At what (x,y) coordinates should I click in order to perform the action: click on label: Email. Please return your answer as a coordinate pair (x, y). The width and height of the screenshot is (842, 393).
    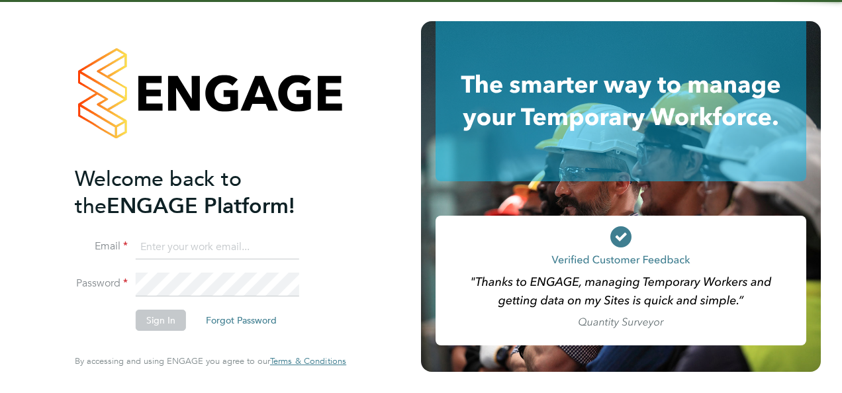
    Looking at the image, I should click on (101, 246).